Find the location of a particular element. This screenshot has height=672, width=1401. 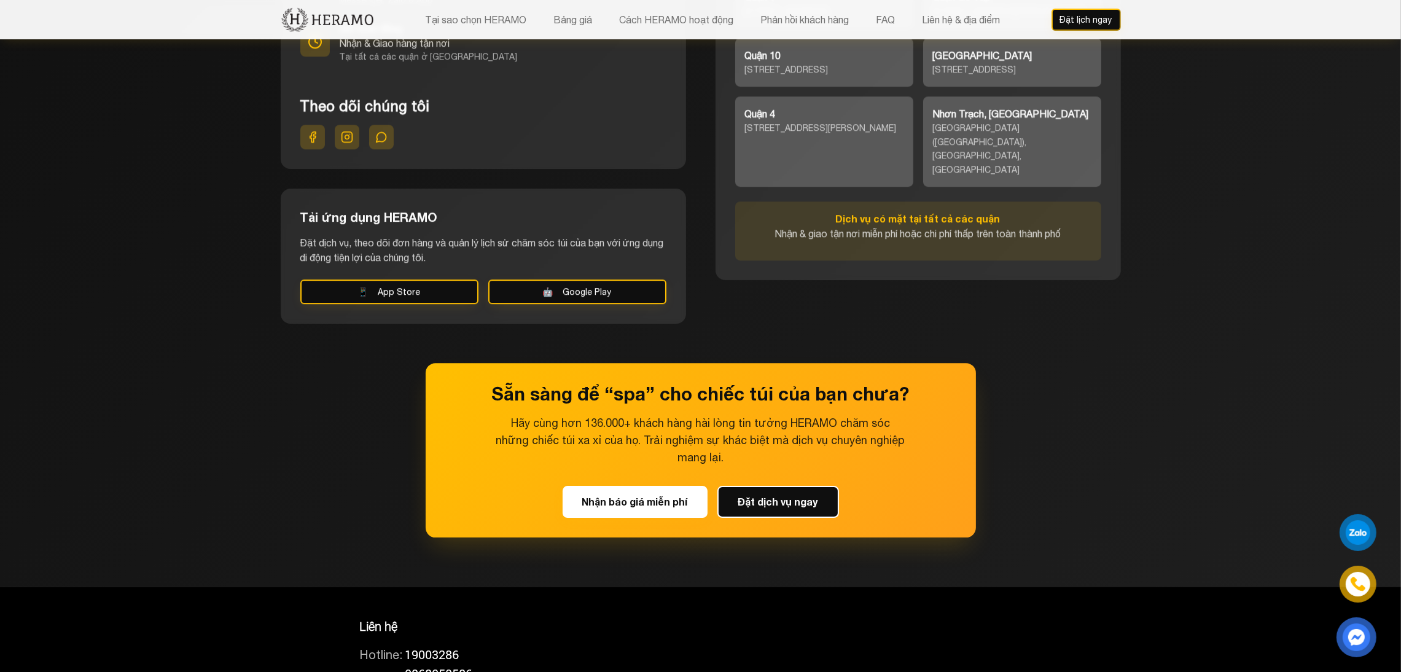

span: App Store is located at coordinates (363, 292).